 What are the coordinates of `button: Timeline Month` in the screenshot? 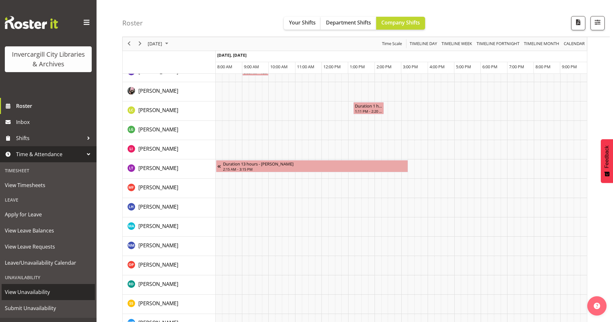 It's located at (542, 44).